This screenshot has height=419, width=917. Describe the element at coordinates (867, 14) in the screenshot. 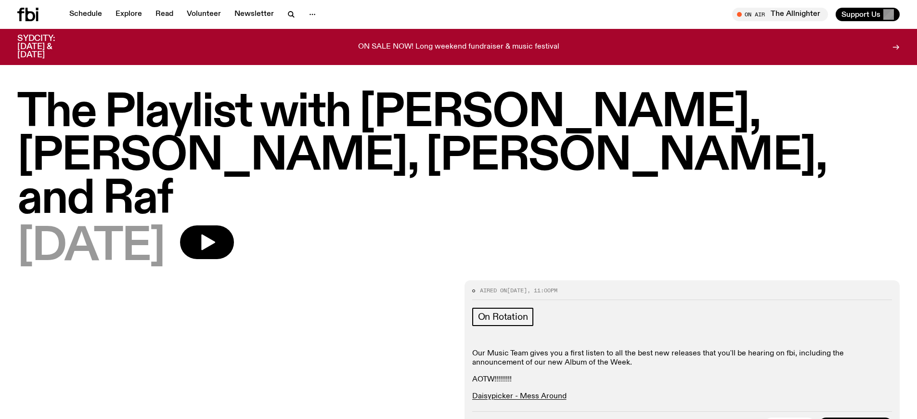

I see `button: Support Us` at that location.